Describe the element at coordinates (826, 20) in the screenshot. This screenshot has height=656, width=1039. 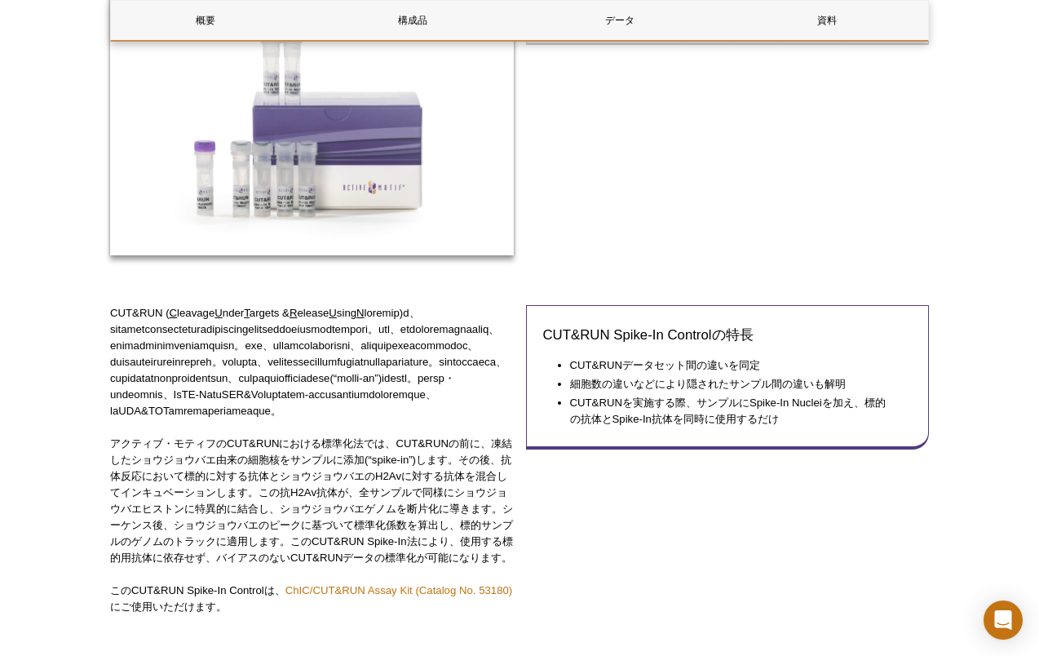
I see `a: 資料` at that location.